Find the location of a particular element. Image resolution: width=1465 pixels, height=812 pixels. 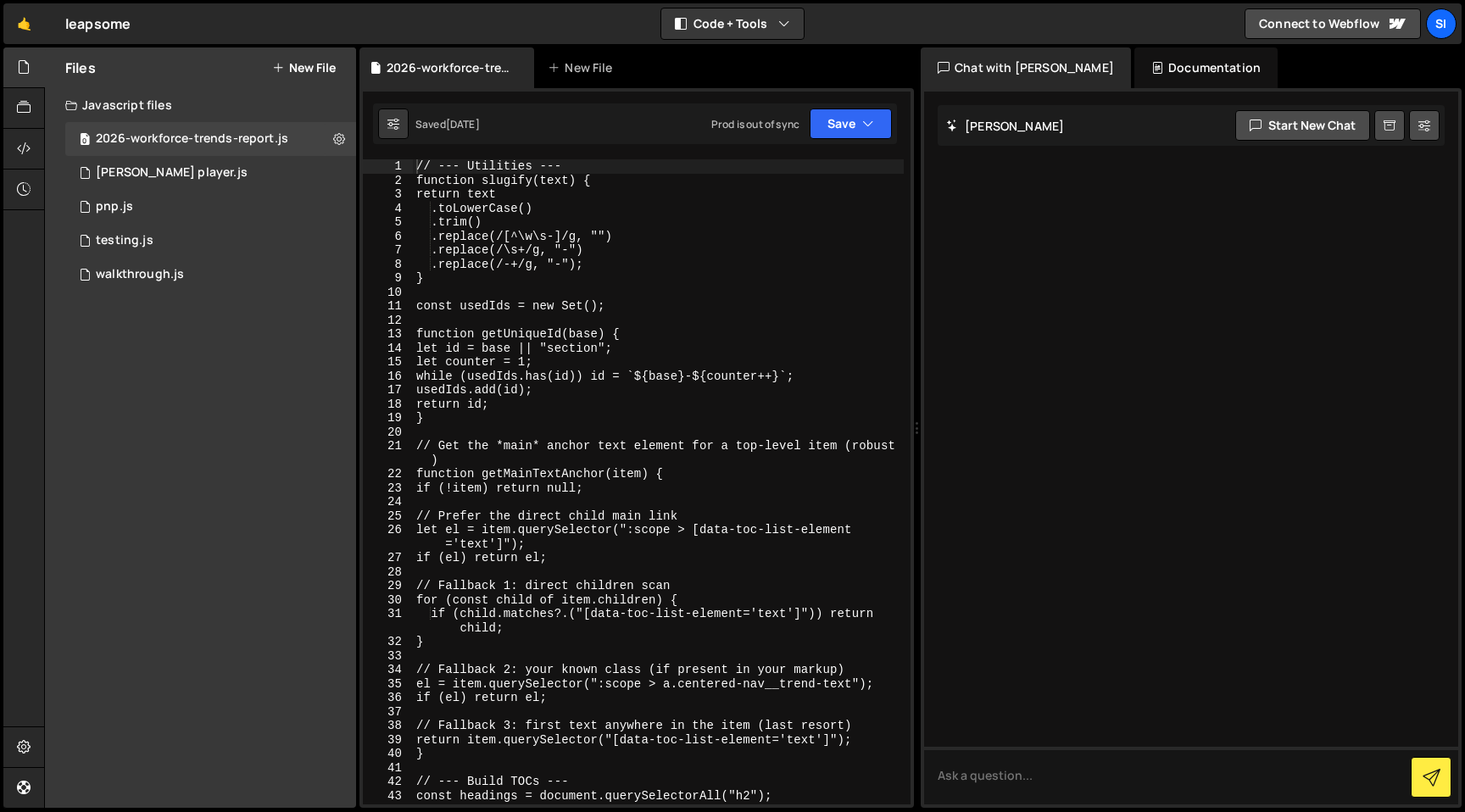

button: Code + Tools is located at coordinates (733, 24).